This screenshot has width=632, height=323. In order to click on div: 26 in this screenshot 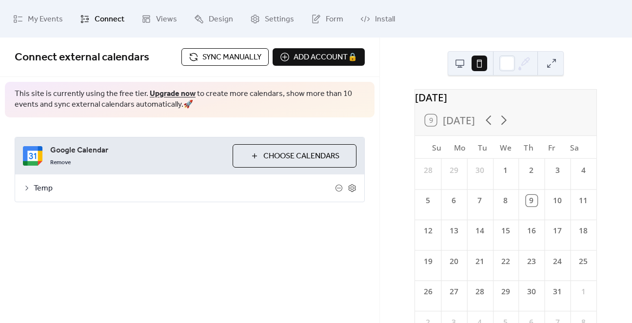, I will do `click(428, 292)`.